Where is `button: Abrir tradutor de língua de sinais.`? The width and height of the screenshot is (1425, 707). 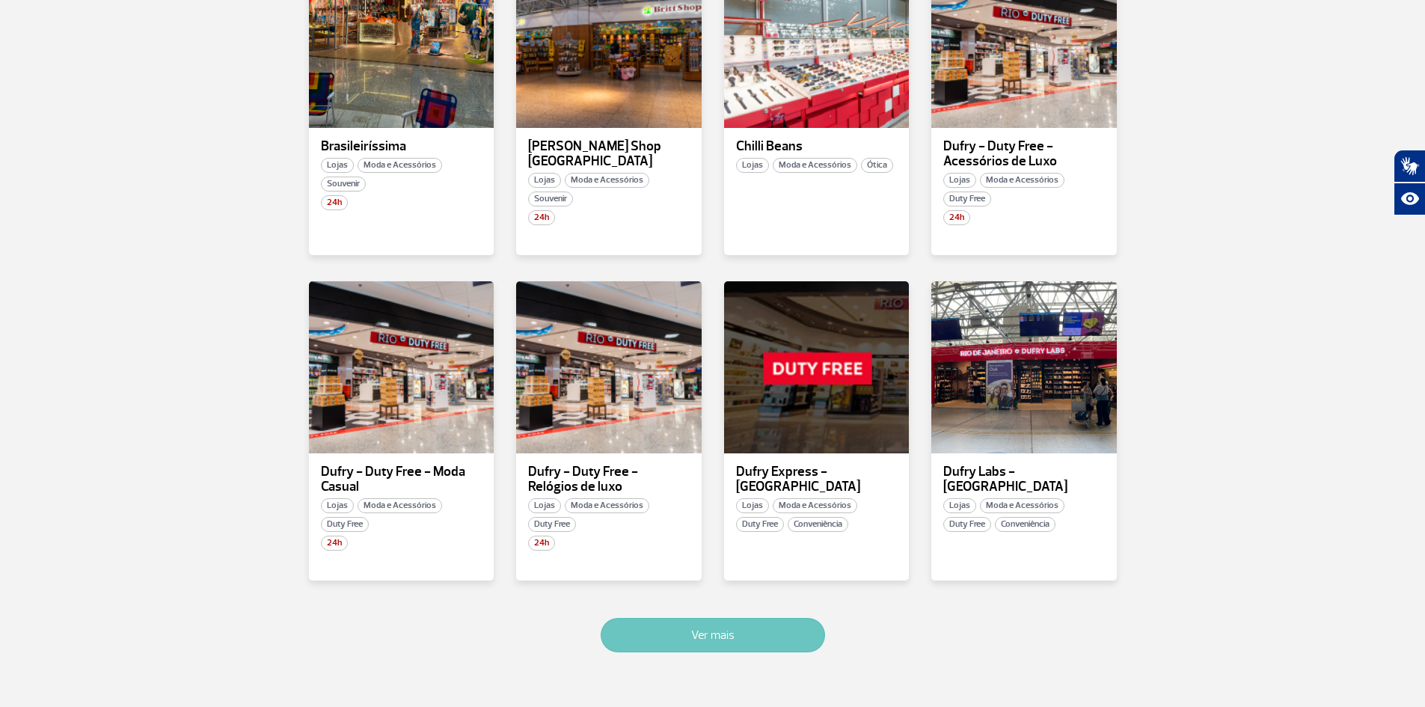 button: Abrir tradutor de língua de sinais. is located at coordinates (1410, 166).